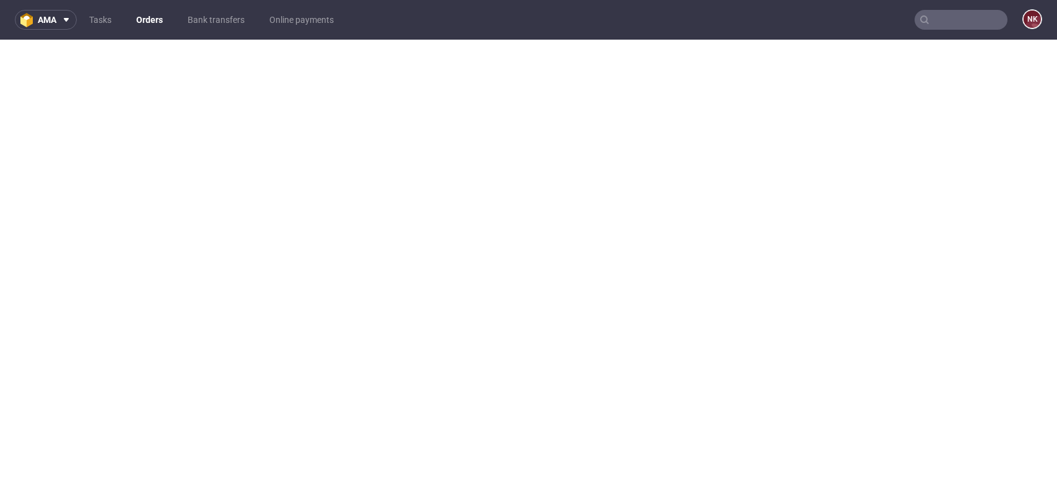 This screenshot has height=478, width=1057. What do you see at coordinates (302, 20) in the screenshot?
I see `a: Online payments` at bounding box center [302, 20].